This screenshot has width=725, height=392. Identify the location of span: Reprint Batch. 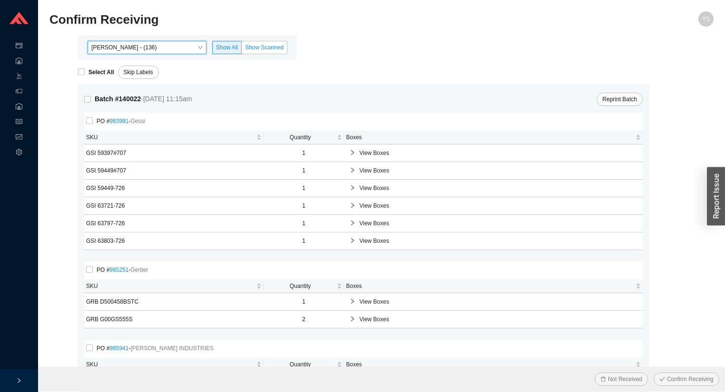
(619, 99).